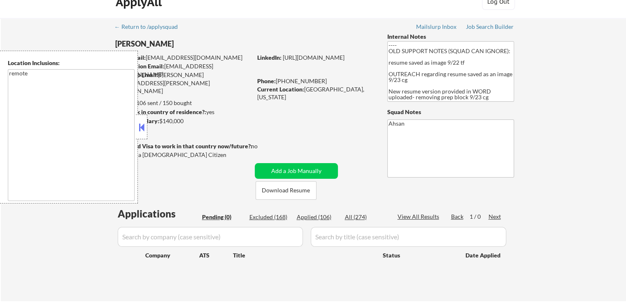  I want to click on div: Date Applied, so click(484, 255).